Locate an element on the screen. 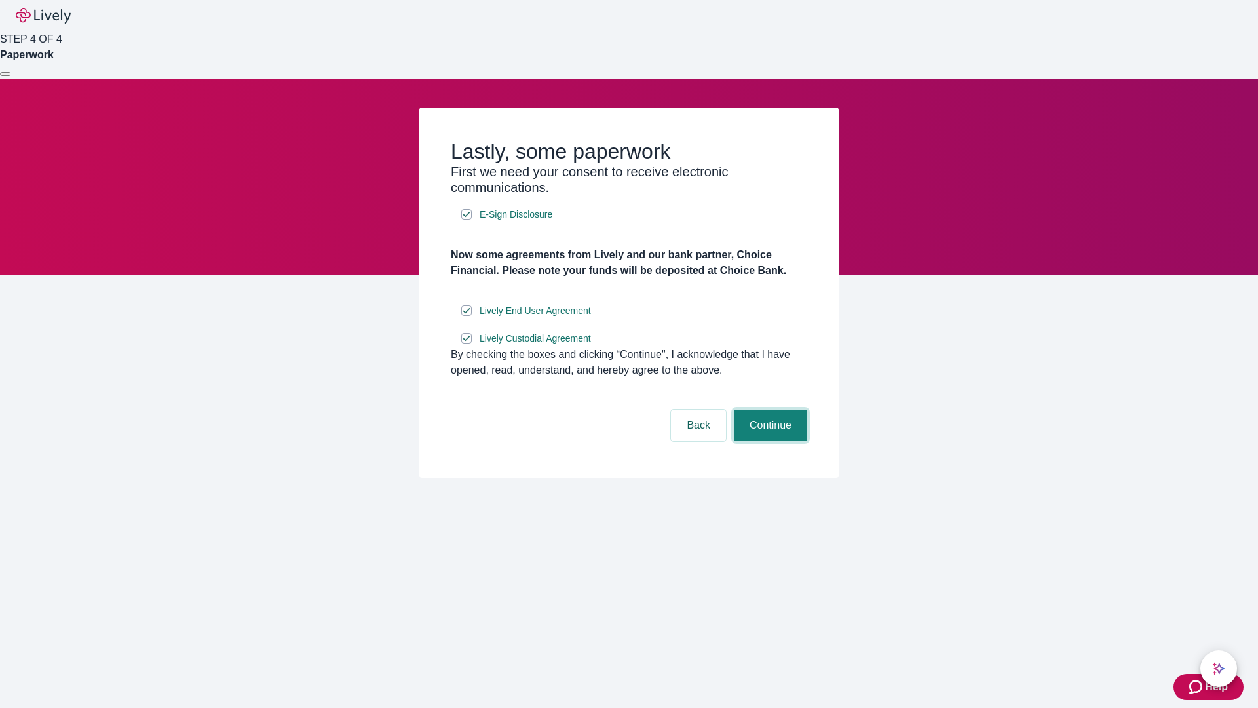 This screenshot has width=1258, height=708. button: Back is located at coordinates (699, 425).